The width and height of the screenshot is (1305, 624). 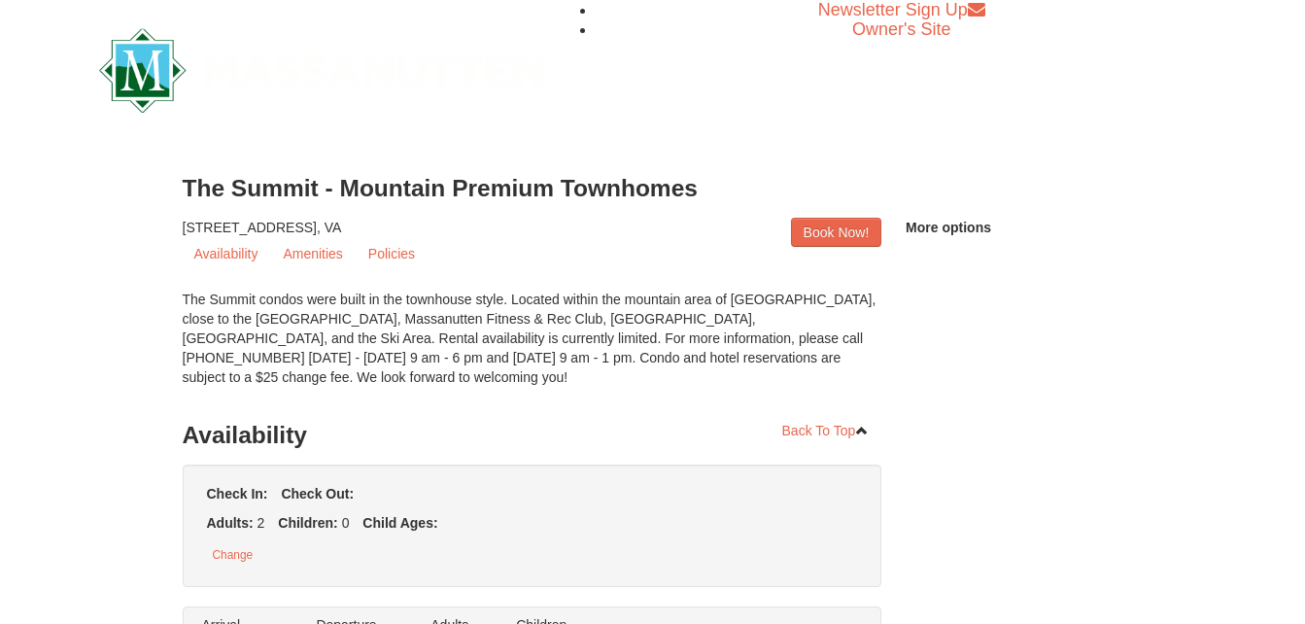 I want to click on a: Back To Top, so click(x=826, y=430).